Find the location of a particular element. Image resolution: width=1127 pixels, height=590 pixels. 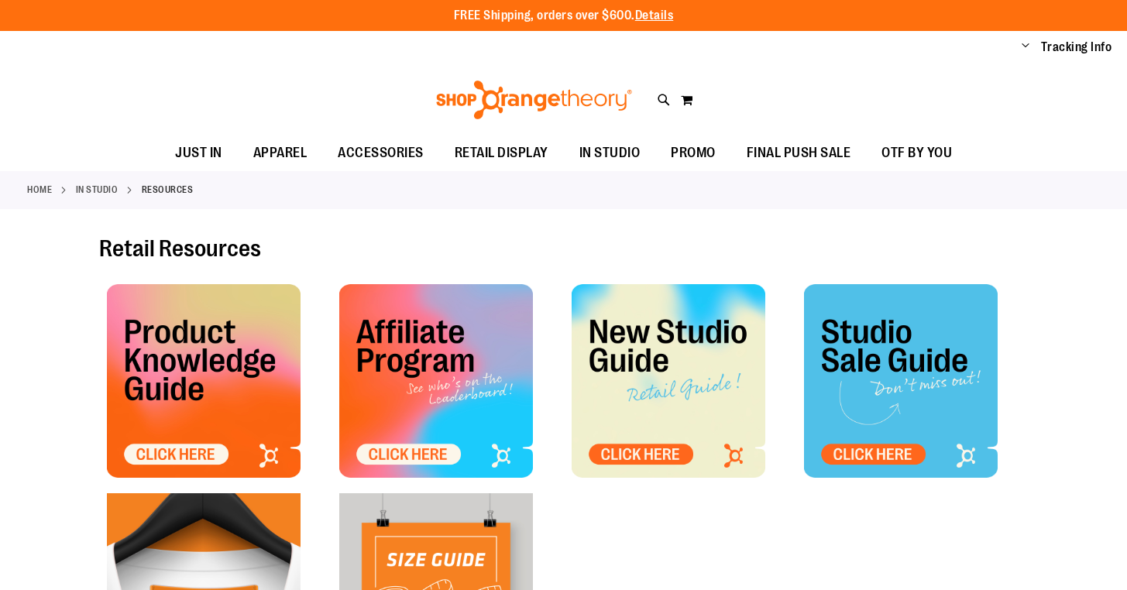

a: Details is located at coordinates (654, 15).